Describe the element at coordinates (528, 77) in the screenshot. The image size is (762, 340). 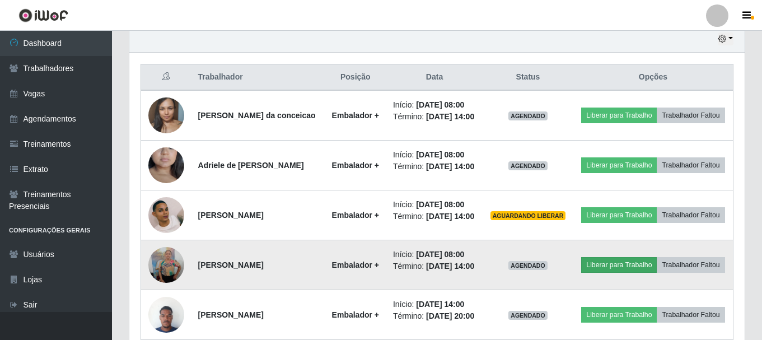
I see `th: Status` at that location.